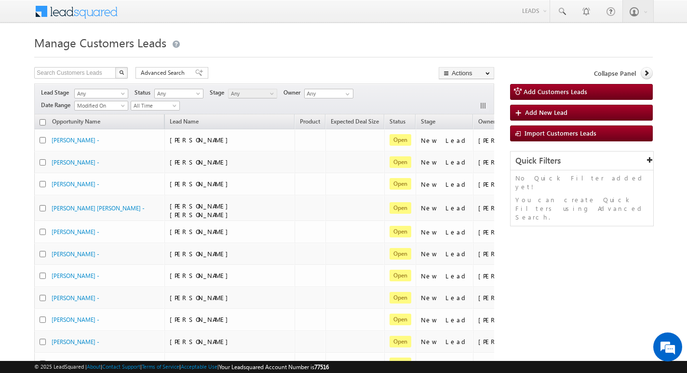 Image resolution: width=687 pixels, height=373 pixels. I want to click on a: Opportunity Name, so click(76, 123).